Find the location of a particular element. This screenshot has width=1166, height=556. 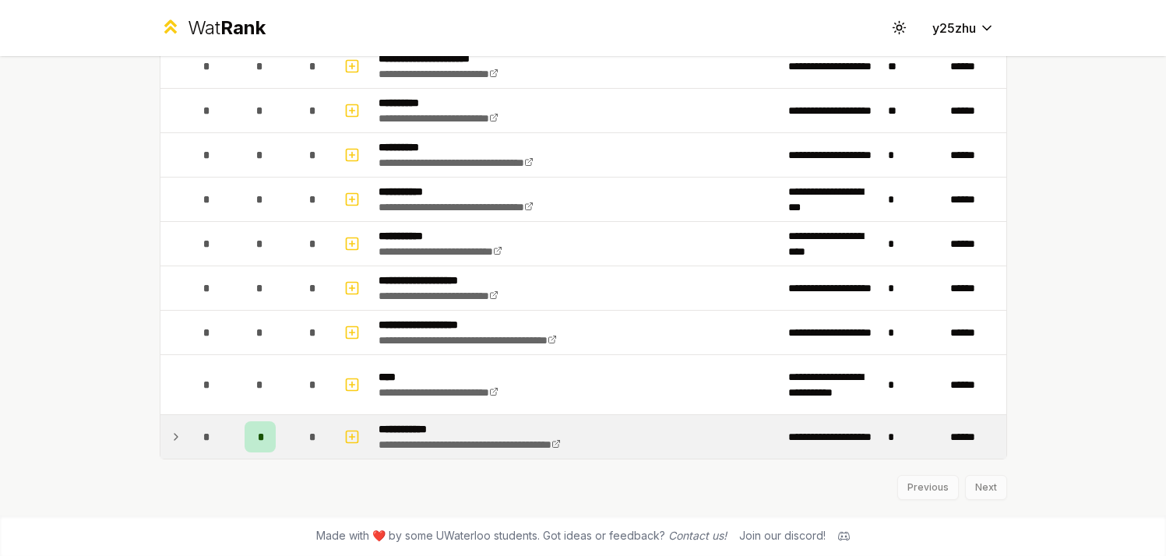

span: y25zhu is located at coordinates (954, 28).